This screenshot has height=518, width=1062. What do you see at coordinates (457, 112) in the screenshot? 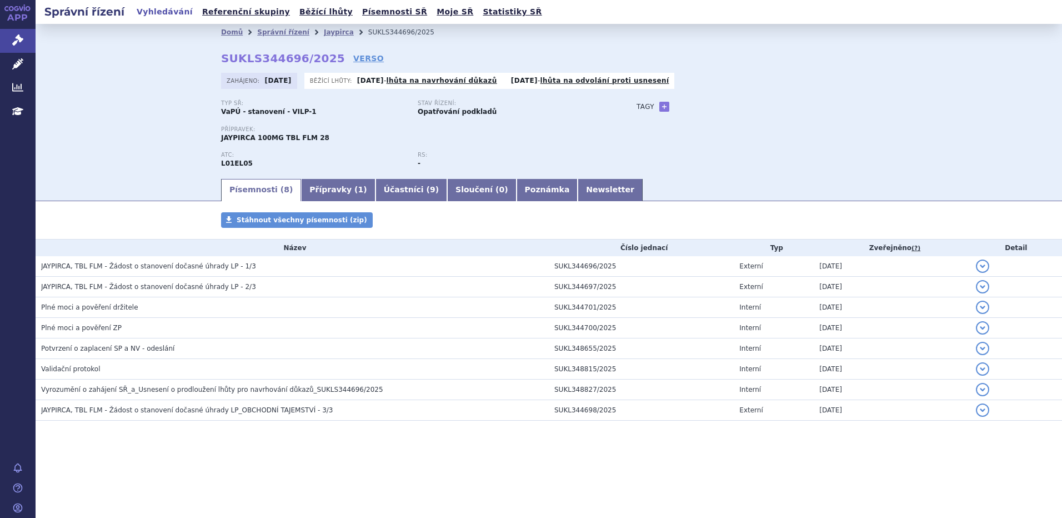
I see `strong: Opatřování podkladů` at bounding box center [457, 112].